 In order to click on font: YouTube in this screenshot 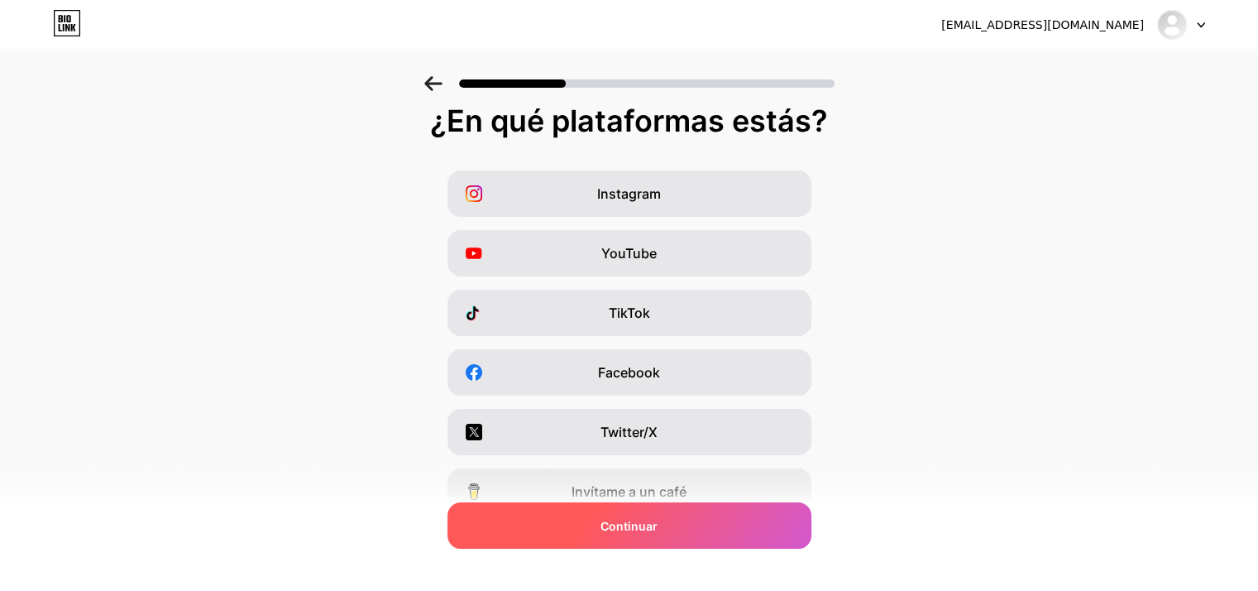, I will do `click(629, 253)`.